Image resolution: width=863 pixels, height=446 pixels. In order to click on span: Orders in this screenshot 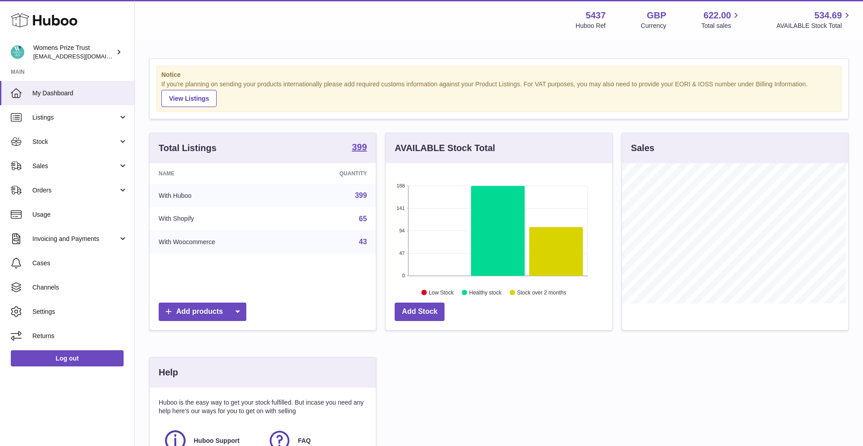, I will do `click(75, 190)`.